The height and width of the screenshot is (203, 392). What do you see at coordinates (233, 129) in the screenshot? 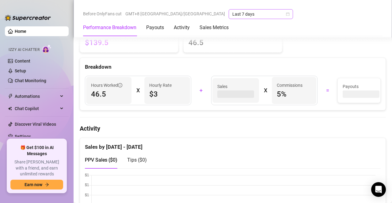
I see `h4: Activity` at bounding box center [233, 129].